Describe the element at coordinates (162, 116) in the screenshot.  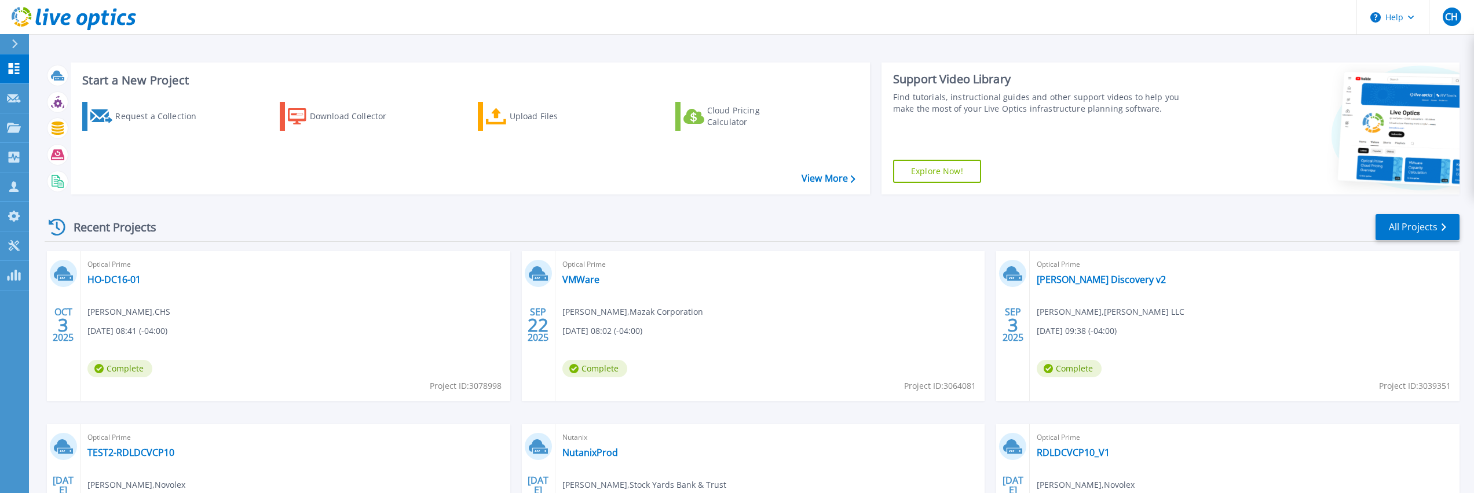
I see `div: Request a Collection` at that location.